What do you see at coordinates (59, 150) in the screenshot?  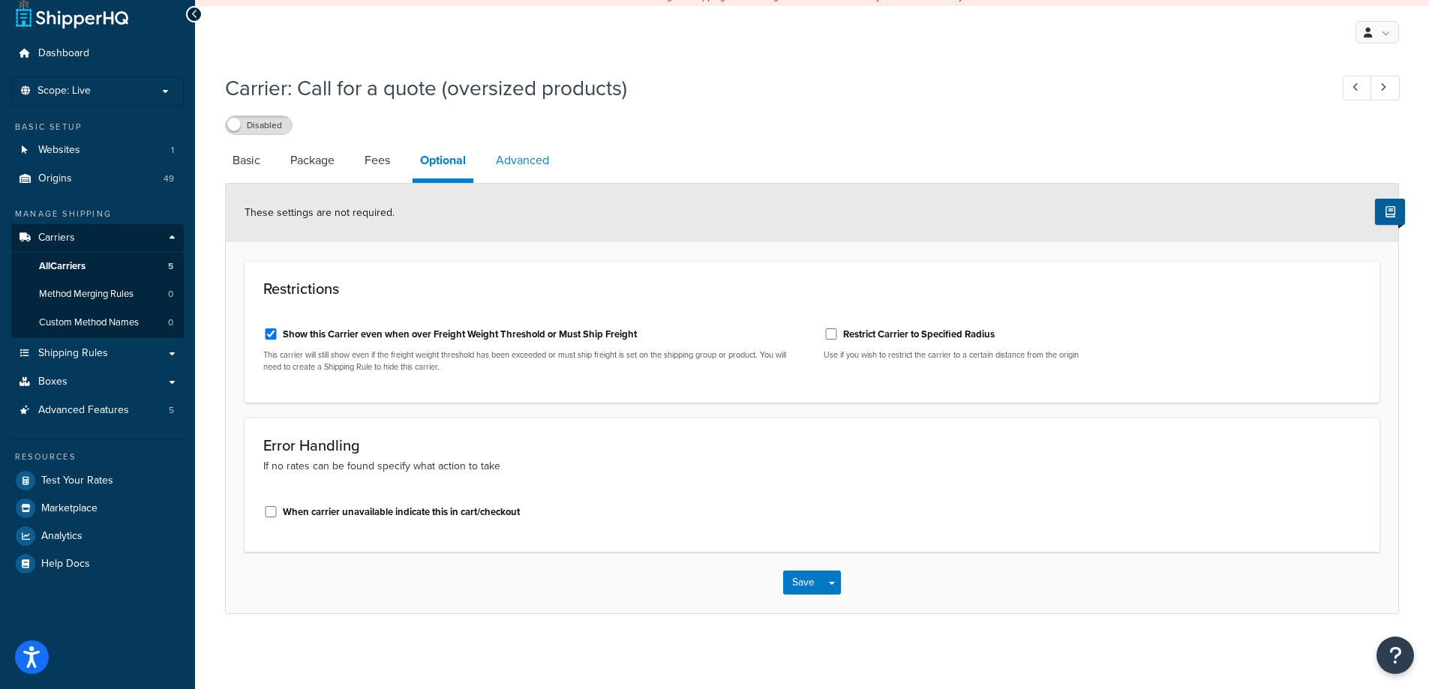 I see `span: Websites` at bounding box center [59, 150].